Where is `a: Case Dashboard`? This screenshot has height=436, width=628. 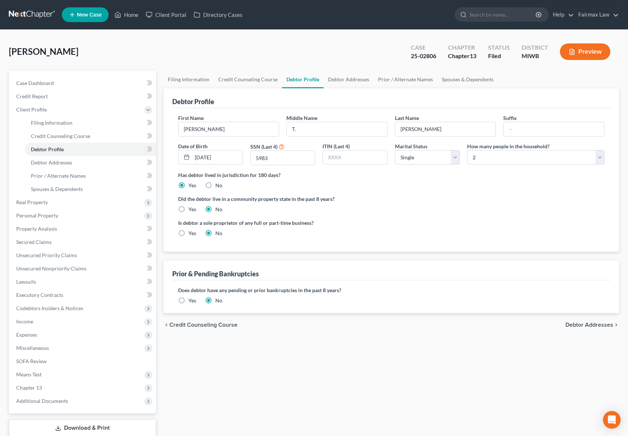
a: Case Dashboard is located at coordinates (83, 83).